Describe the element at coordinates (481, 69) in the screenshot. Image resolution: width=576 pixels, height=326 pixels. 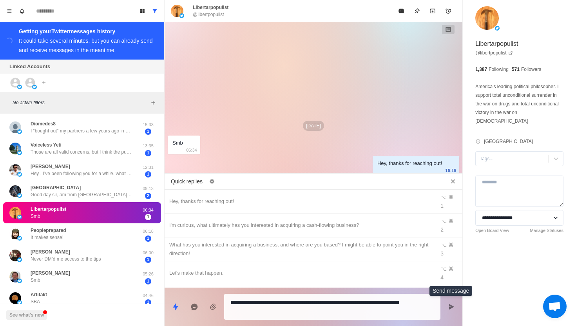
I see `p: 1,387` at that location.